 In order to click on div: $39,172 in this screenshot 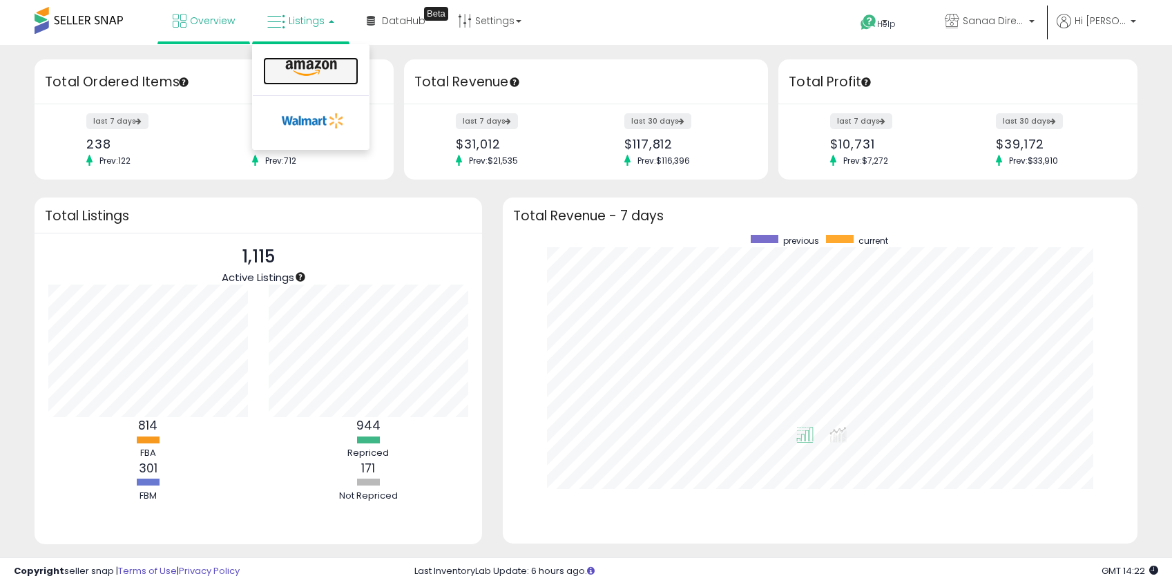, I will do `click(1055, 144)`.